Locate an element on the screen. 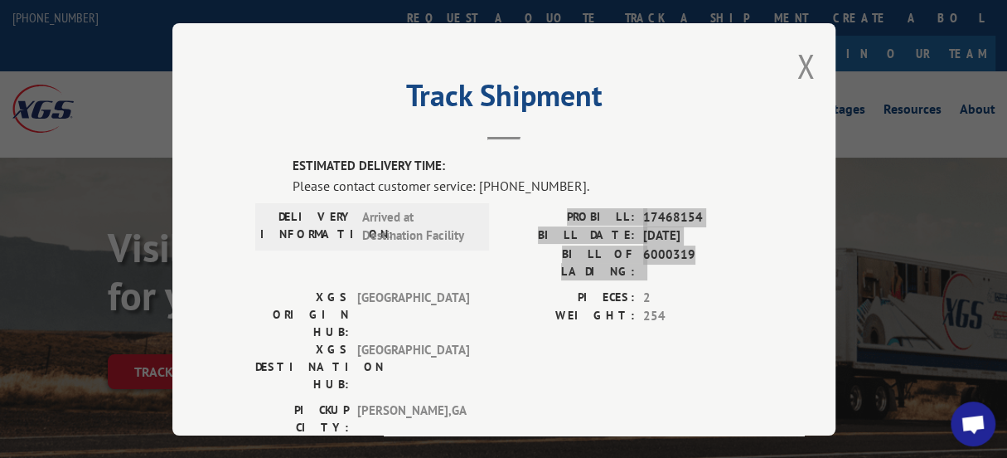 This screenshot has width=1007, height=458. label: PIECES: is located at coordinates (570, 297).